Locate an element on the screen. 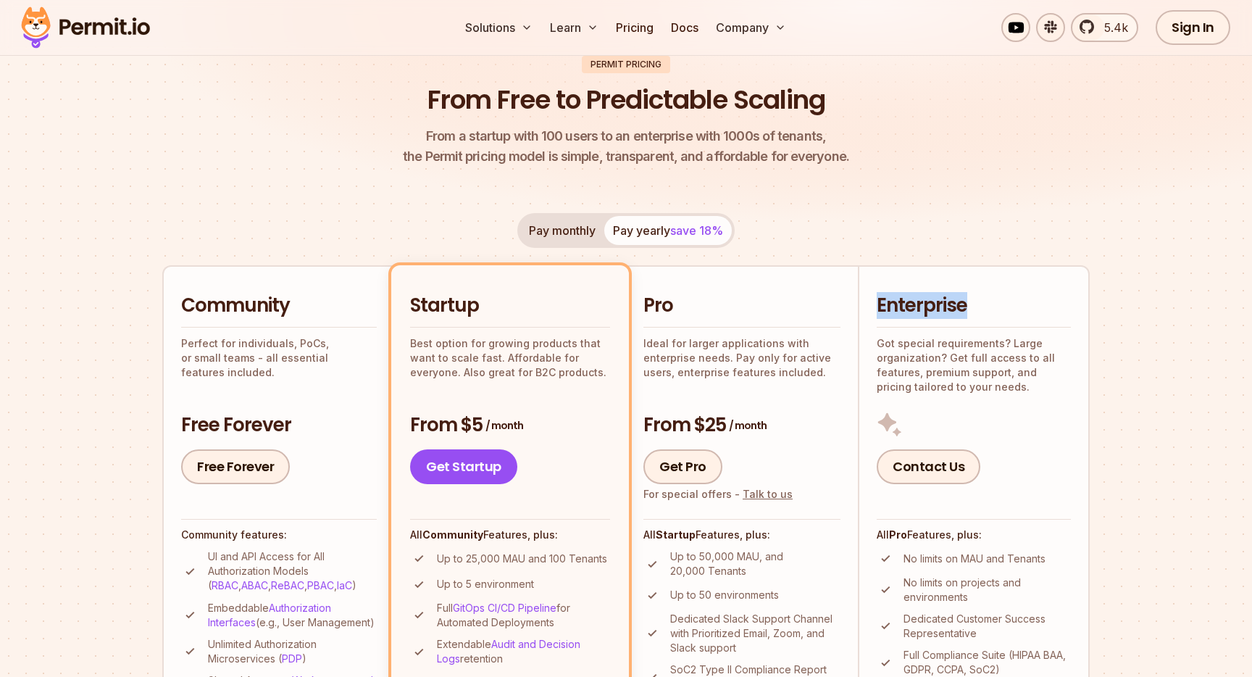 The width and height of the screenshot is (1252, 677). a: Get Pro is located at coordinates (682, 467).